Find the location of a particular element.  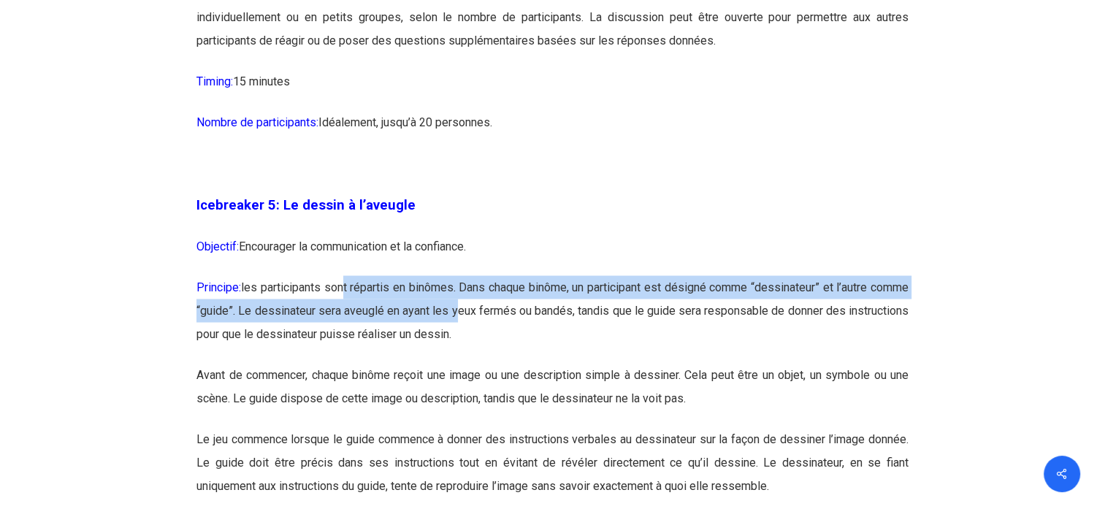

p: Encourager la communication et la confiance. is located at coordinates (552, 255).